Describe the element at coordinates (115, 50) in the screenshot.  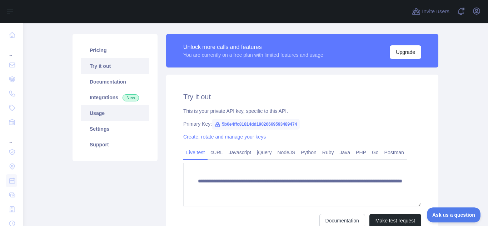
I see `a: Pricing` at that location.